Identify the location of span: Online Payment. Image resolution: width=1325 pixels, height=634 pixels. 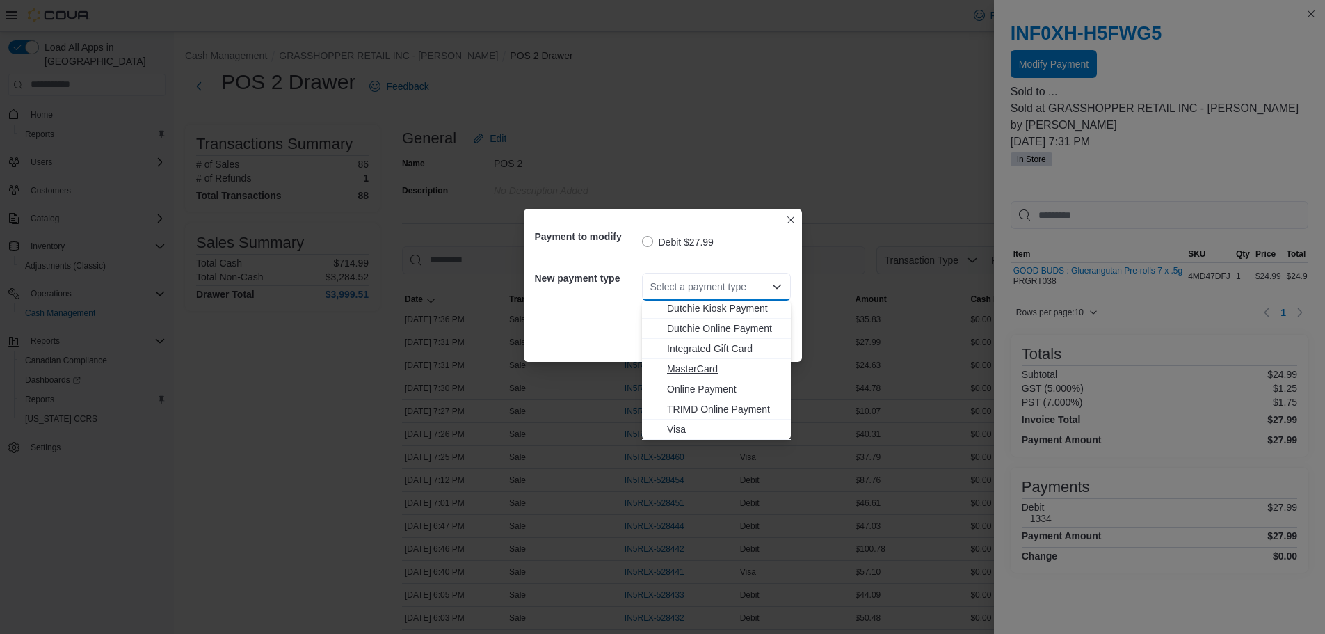
(725, 389).